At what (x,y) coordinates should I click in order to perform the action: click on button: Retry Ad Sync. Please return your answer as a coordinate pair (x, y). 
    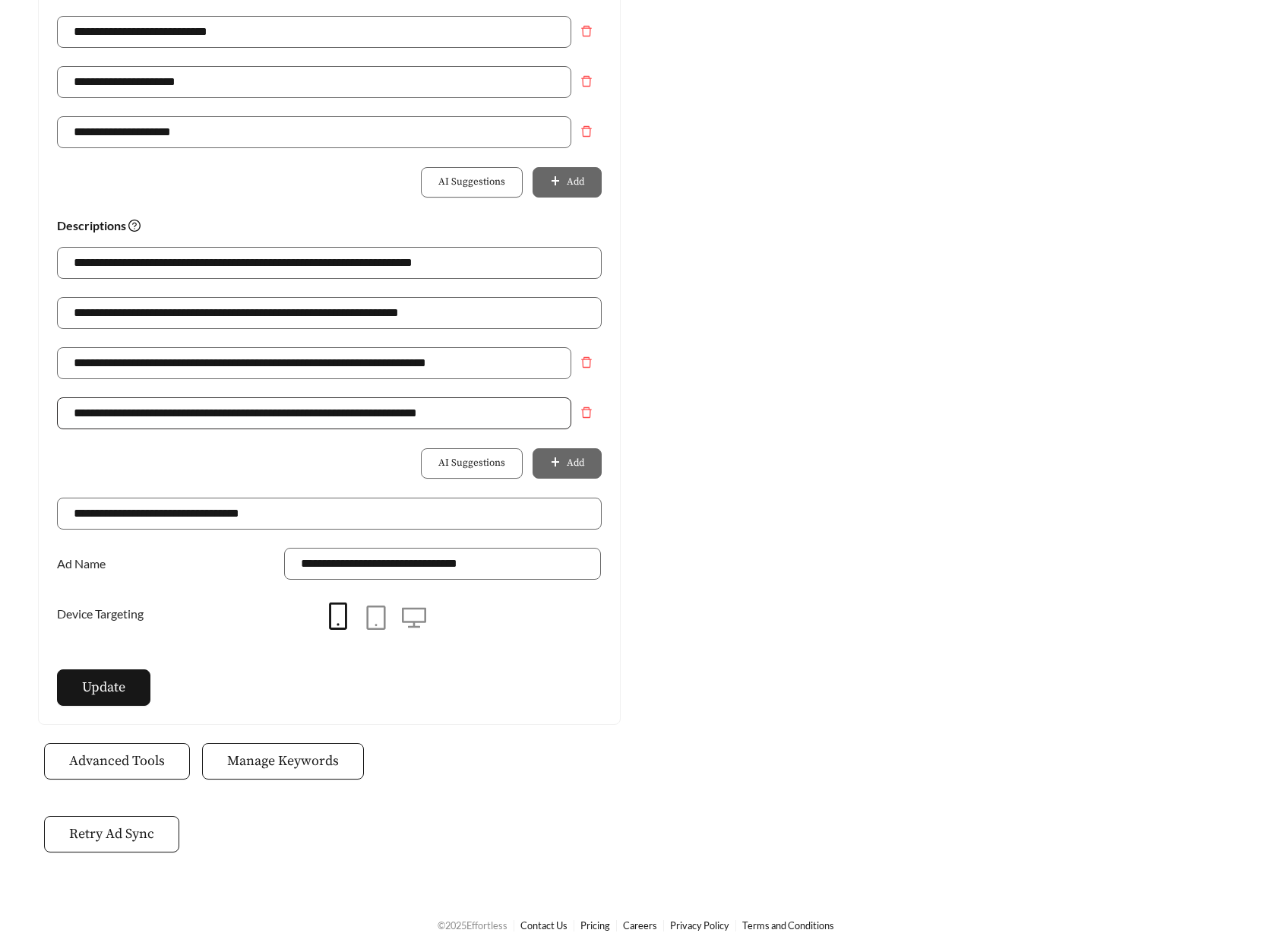
    Looking at the image, I should click on (112, 835).